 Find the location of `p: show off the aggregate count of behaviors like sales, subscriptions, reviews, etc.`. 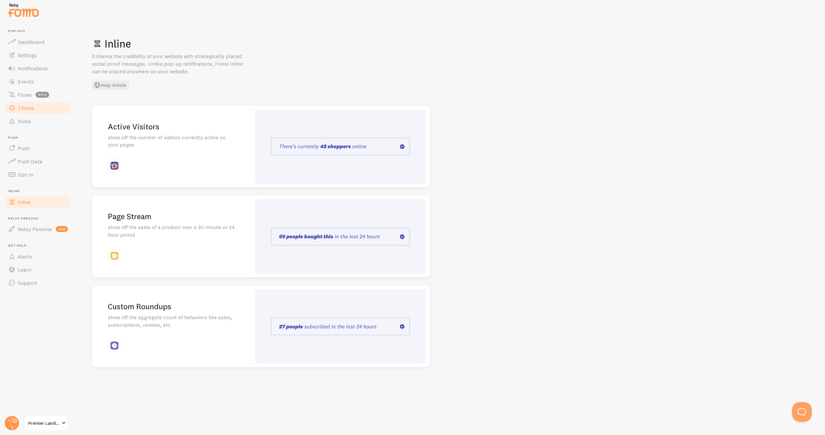

p: show off the aggregate count of behaviors like sales, subscriptions, reviews, etc. is located at coordinates (171, 321).